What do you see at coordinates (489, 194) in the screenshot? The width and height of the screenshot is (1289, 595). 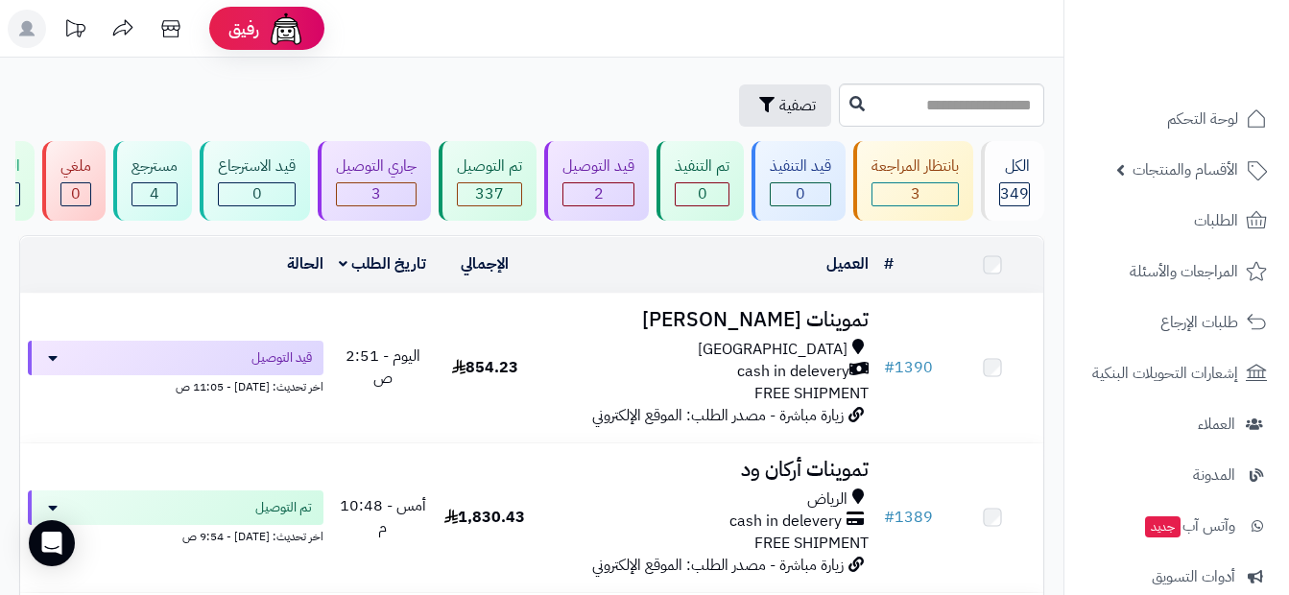 I see `span: 337` at bounding box center [489, 194].